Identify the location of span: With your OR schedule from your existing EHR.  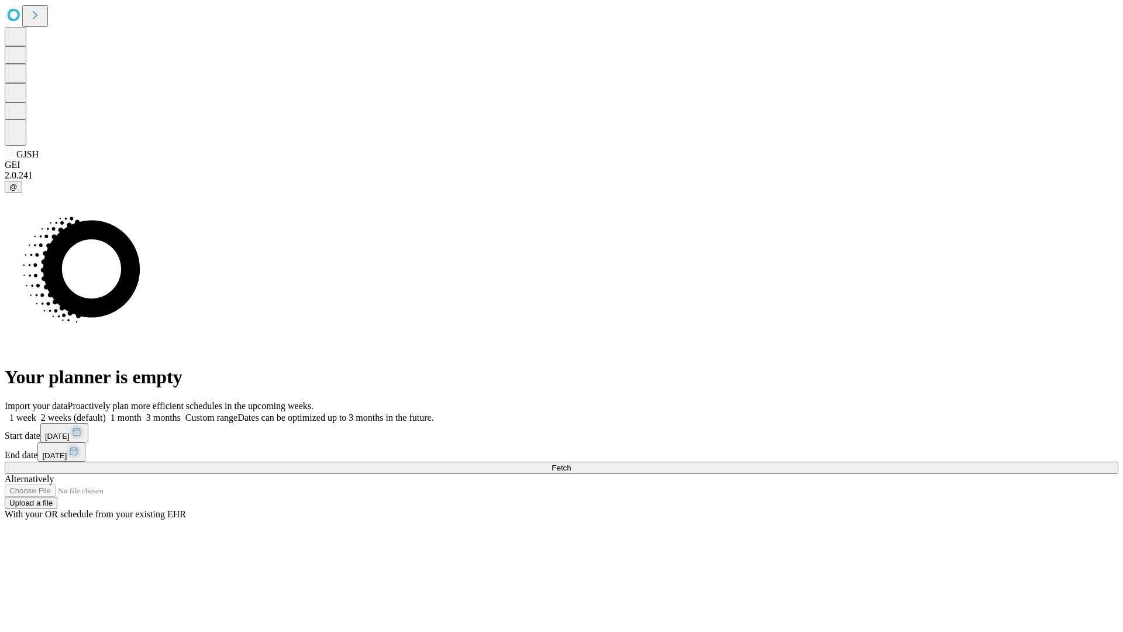
(95, 514).